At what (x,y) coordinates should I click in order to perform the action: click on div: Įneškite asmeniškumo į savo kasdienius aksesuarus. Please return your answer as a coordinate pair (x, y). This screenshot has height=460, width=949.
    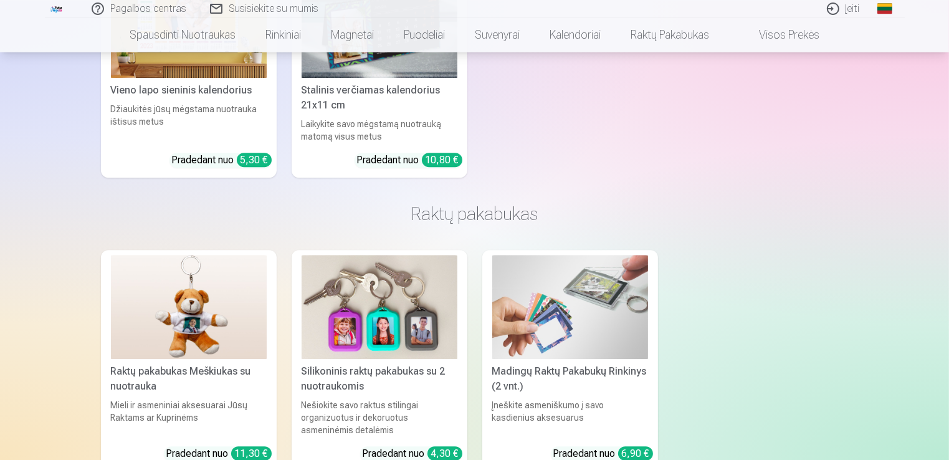
    Looking at the image, I should click on (570, 417).